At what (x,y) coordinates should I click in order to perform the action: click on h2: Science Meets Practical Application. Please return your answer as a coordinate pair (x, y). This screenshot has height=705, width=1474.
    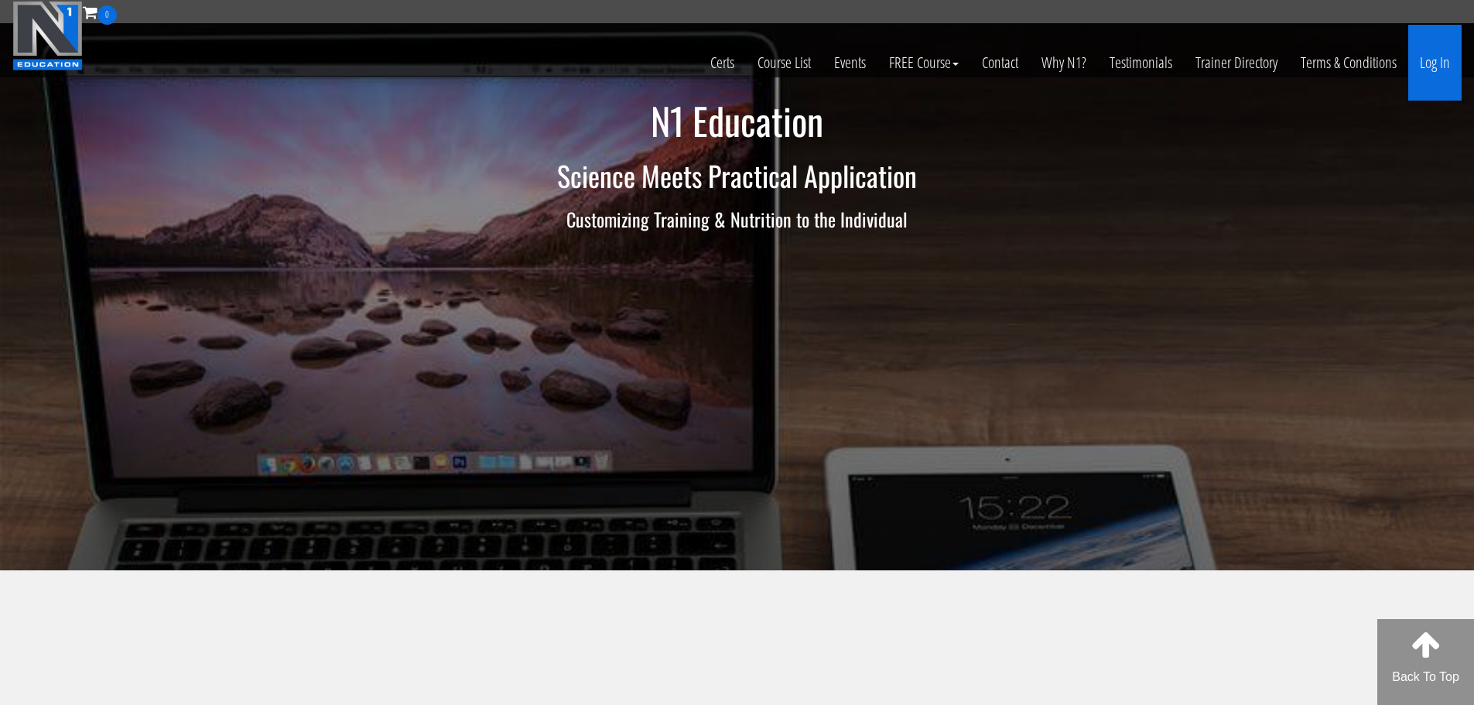
    Looking at the image, I should click on (737, 176).